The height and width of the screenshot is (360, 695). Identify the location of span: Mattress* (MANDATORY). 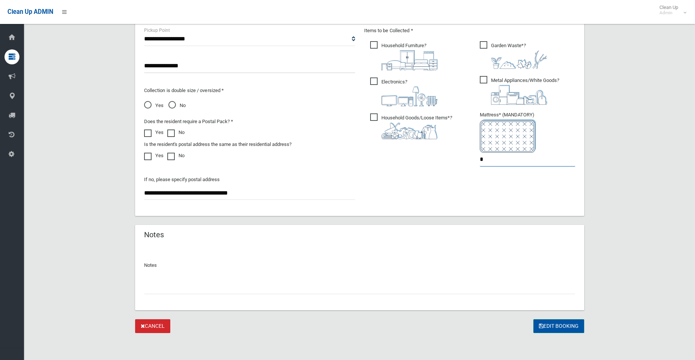
(528, 132).